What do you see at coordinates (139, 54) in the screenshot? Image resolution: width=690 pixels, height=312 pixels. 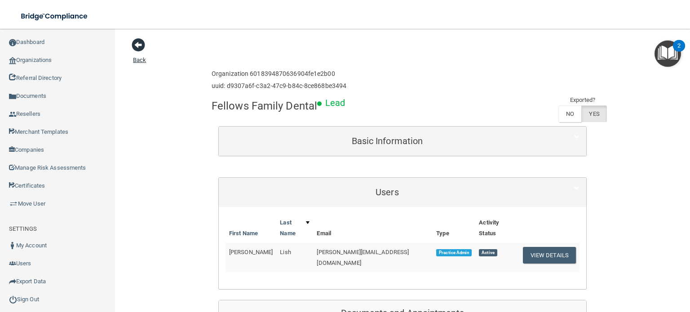 I see `a: Back` at bounding box center [139, 54].